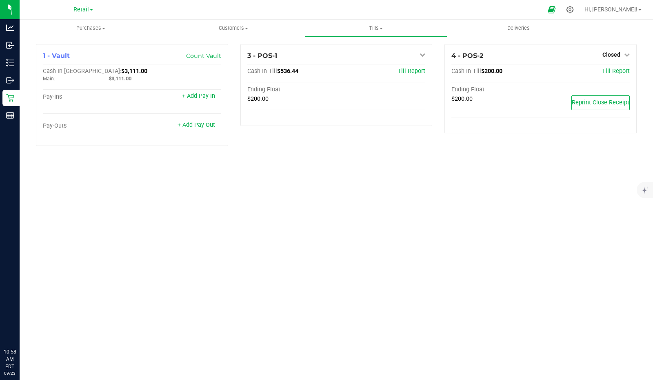  What do you see at coordinates (49, 79) in the screenshot?
I see `span: Main:` at bounding box center [49, 79].